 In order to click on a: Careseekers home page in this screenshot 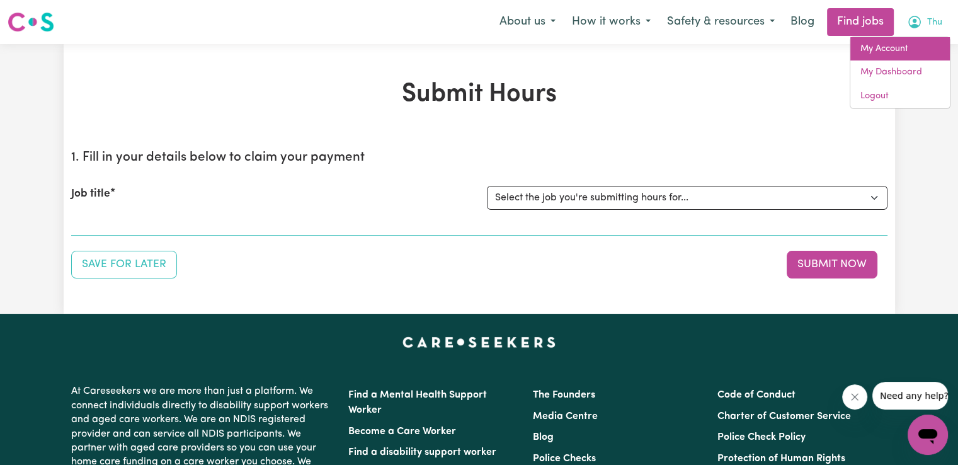, I will do `click(479, 341)`.